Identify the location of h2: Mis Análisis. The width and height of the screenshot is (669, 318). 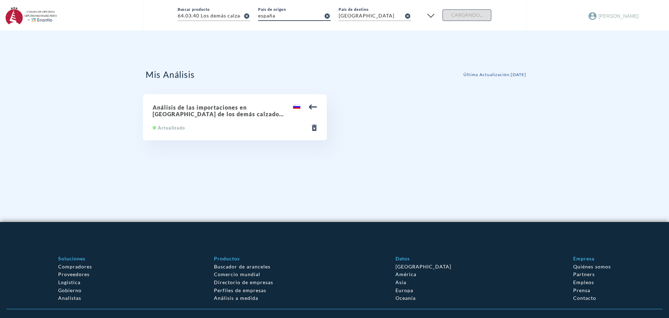
(170, 74).